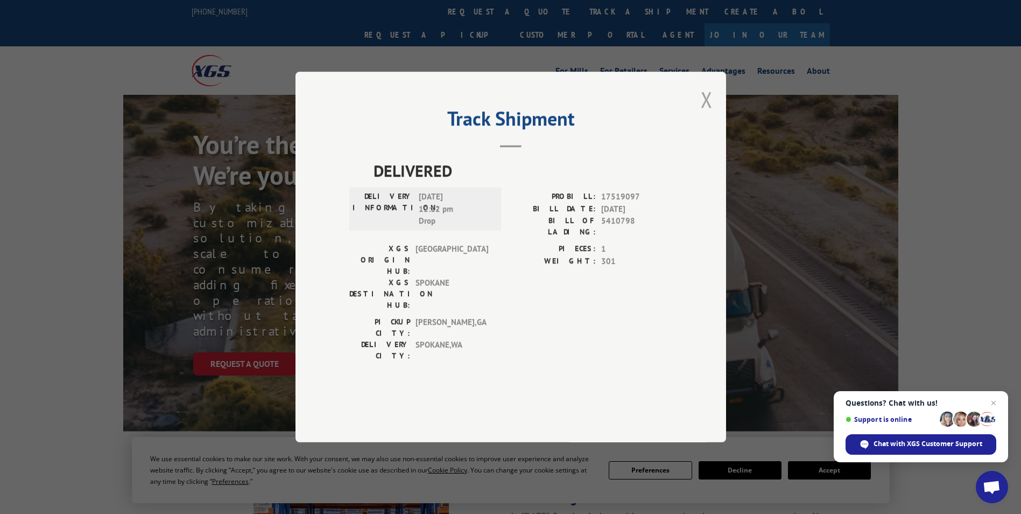 The width and height of the screenshot is (1021, 514). Describe the element at coordinates (380, 260) in the screenshot. I see `label: XGS ORIGIN HUB:` at that location.